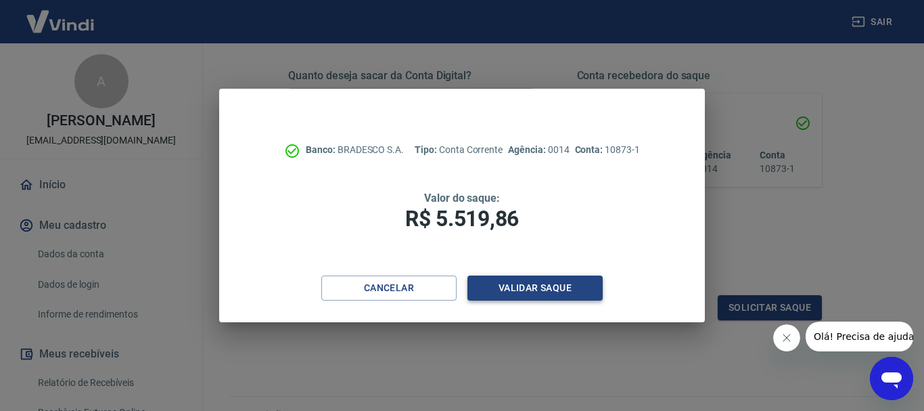  I want to click on span: Valor do saque:, so click(462, 198).